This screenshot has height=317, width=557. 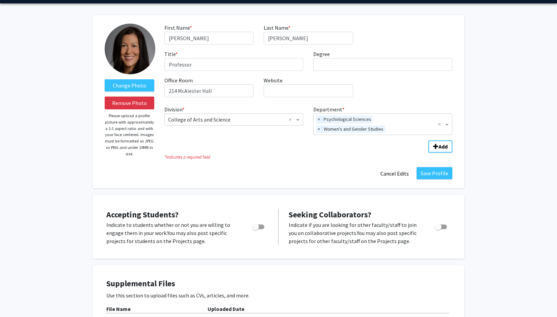 What do you see at coordinates (173, 233) in the screenshot?
I see `p: Indicate to students whether or not you are willing to engage them in your work. You may also pos...` at bounding box center [173, 233].